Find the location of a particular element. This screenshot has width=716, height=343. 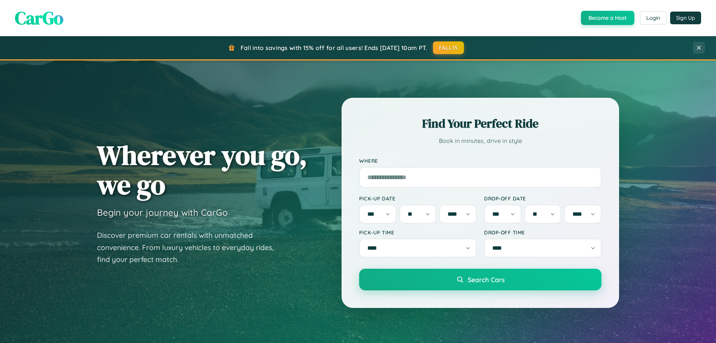

span: Search Cars is located at coordinates (486, 279).